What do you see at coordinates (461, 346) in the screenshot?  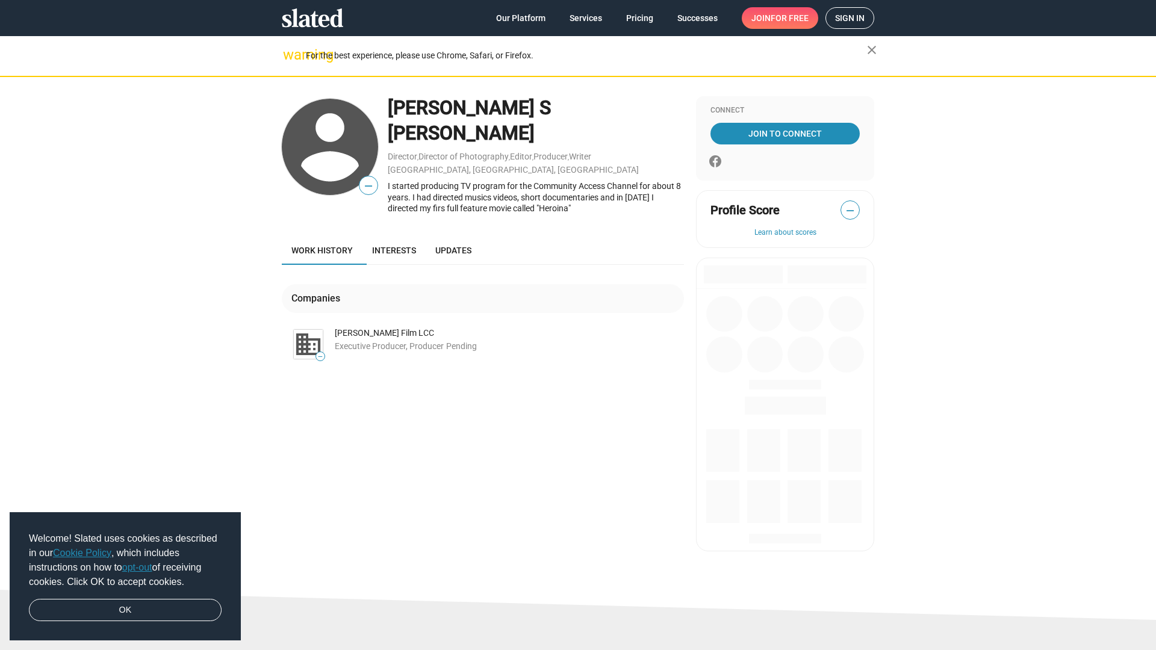 I see `span: Pending` at bounding box center [461, 346].